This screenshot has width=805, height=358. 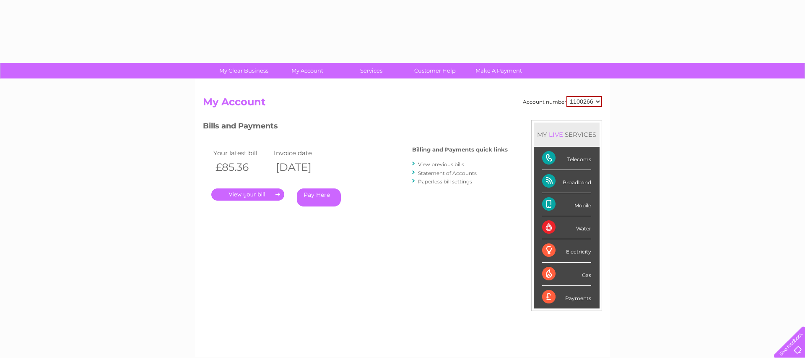 I want to click on td: Invoice date, so click(x=302, y=153).